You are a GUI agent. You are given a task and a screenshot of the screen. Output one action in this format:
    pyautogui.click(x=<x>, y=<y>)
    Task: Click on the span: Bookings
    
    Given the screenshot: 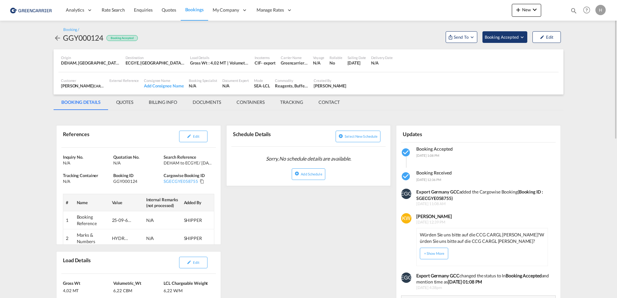 What is the action you would take?
    pyautogui.click(x=194, y=9)
    